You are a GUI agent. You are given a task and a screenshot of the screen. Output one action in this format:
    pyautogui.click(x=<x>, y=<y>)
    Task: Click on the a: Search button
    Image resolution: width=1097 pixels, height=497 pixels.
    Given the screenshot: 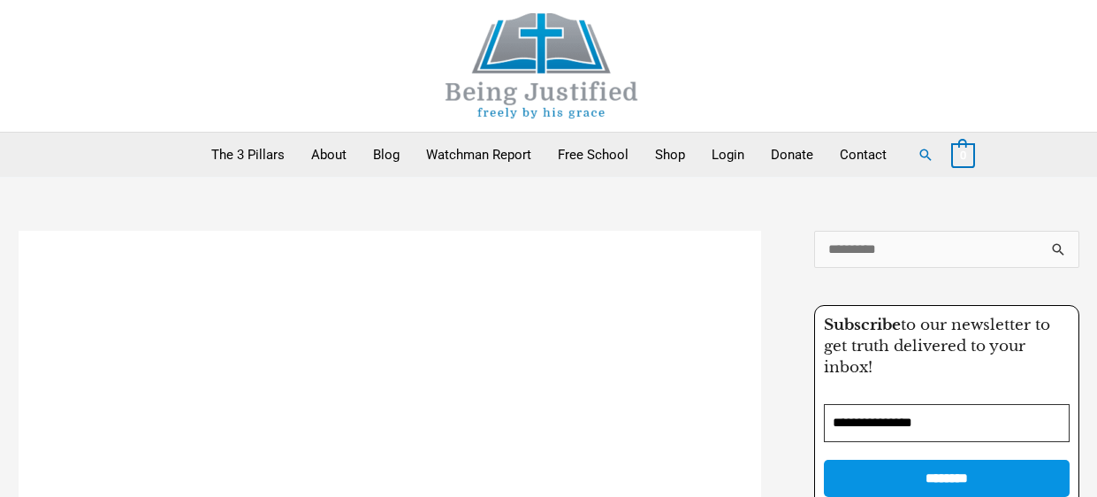 What is the action you would take?
    pyautogui.click(x=926, y=155)
    